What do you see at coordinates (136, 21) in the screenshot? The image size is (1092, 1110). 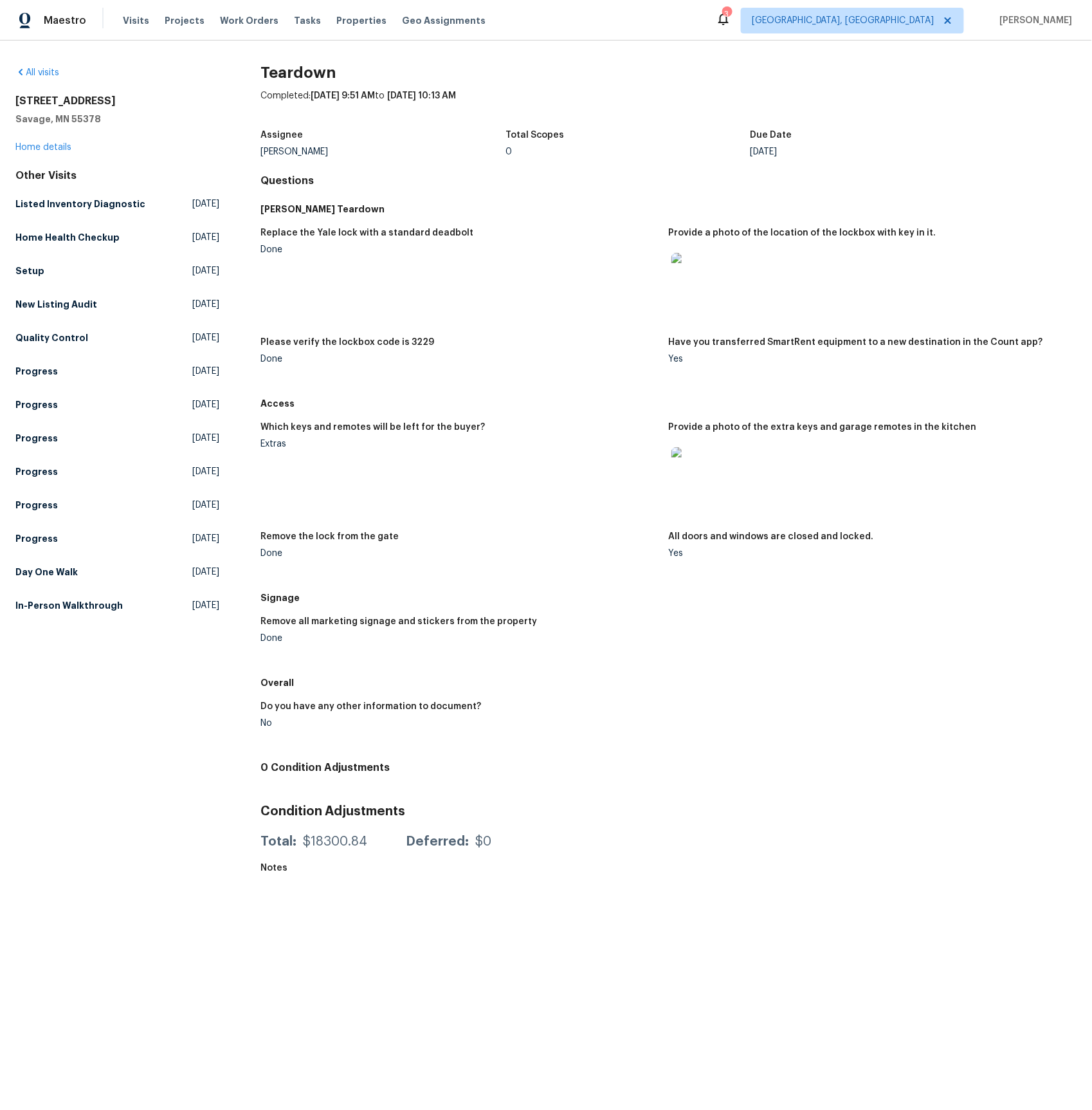 I see `span: Visits` at bounding box center [136, 21].